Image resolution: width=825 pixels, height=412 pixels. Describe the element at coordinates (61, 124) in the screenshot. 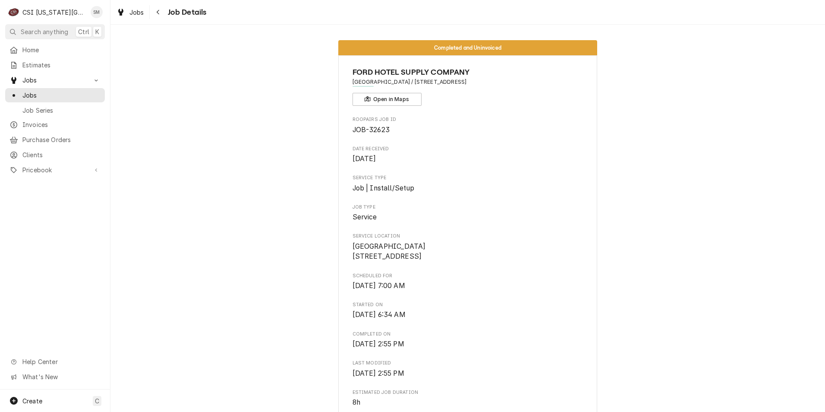

I see `span: Invoices` at that location.